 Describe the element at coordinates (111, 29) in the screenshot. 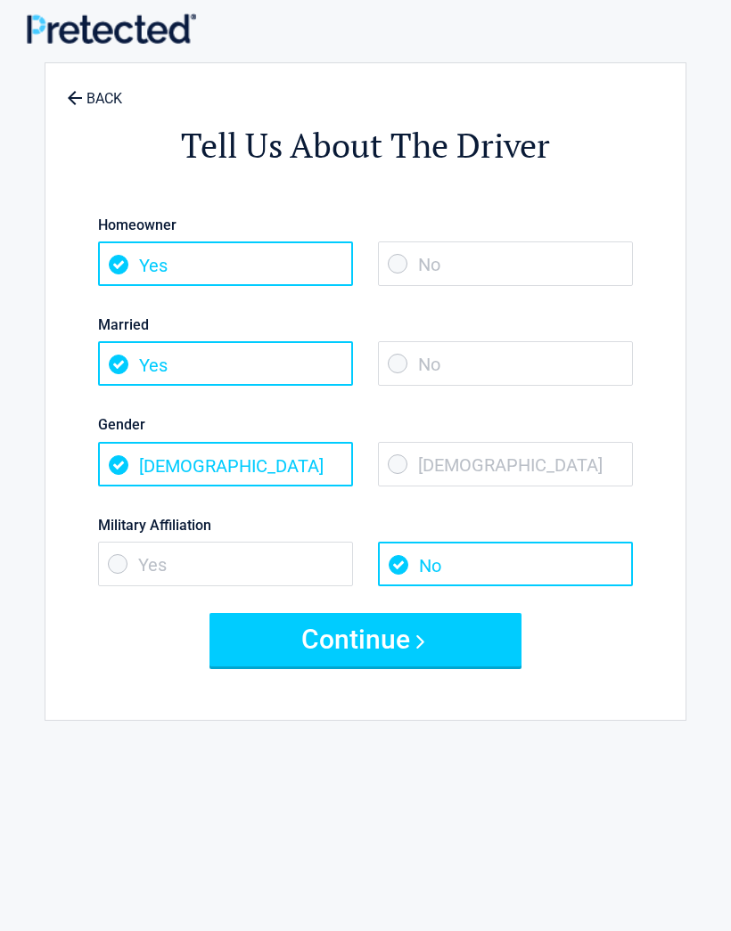

I see `img: Main Logo` at that location.